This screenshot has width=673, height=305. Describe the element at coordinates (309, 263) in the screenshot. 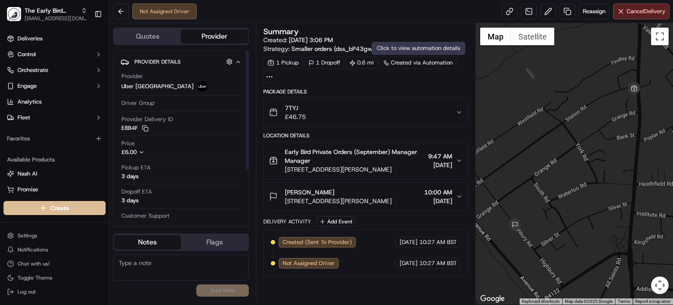

I see `span: Not Assigned Driver` at that location.